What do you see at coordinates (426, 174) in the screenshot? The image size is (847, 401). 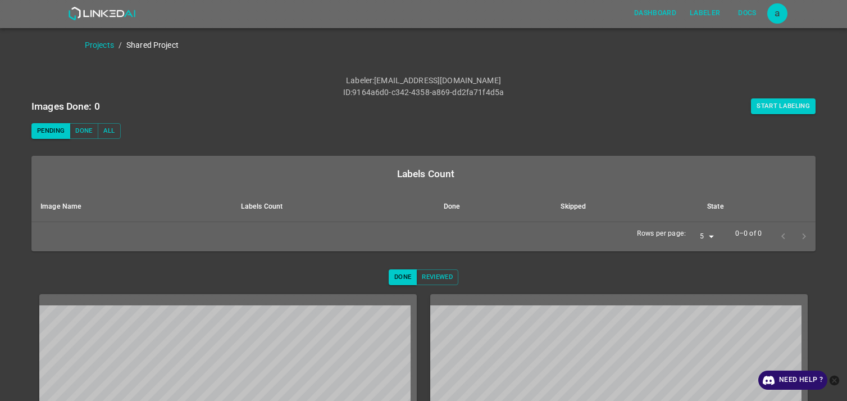 I see `div: Labels Count` at bounding box center [426, 174].